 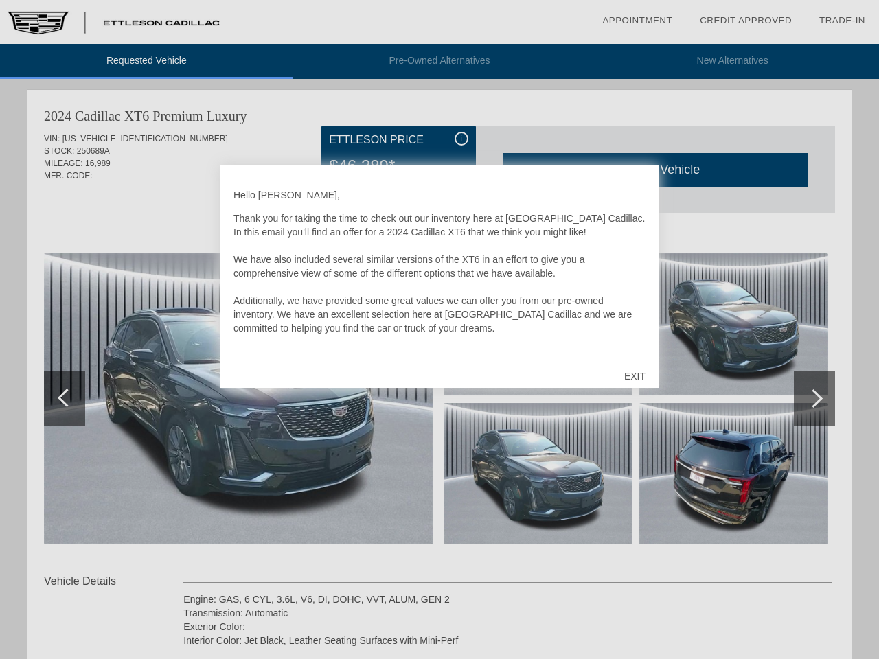 What do you see at coordinates (842, 20) in the screenshot?
I see `a: Trade-In` at bounding box center [842, 20].